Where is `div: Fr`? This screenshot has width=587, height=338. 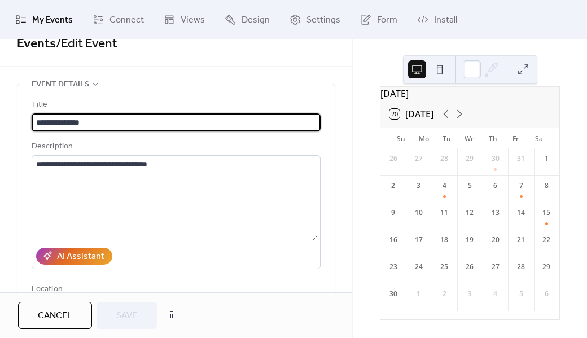
div: Fr is located at coordinates (516, 138).